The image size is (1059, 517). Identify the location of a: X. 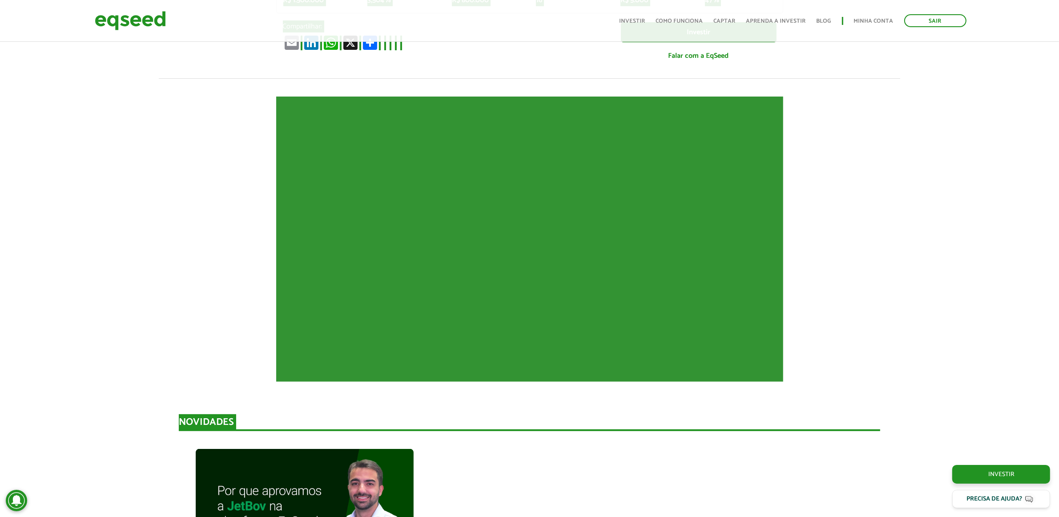
(351, 42).